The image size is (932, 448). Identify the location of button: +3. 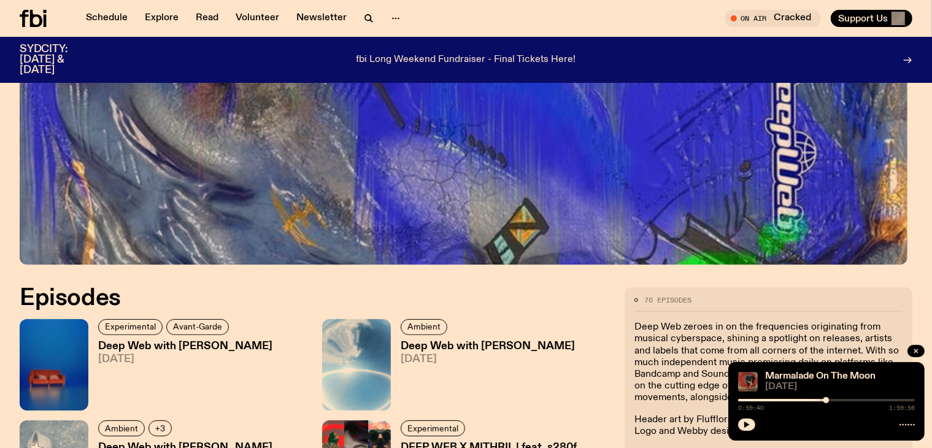
(160, 428).